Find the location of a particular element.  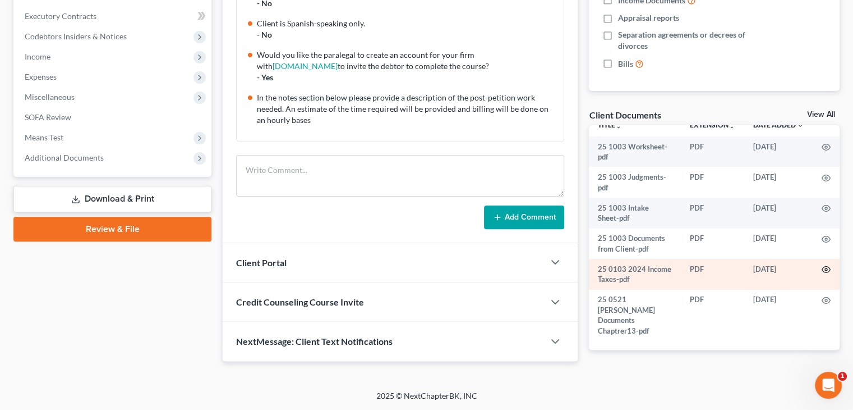

td: 25 1003 Judgments-pdf is located at coordinates (635, 182).